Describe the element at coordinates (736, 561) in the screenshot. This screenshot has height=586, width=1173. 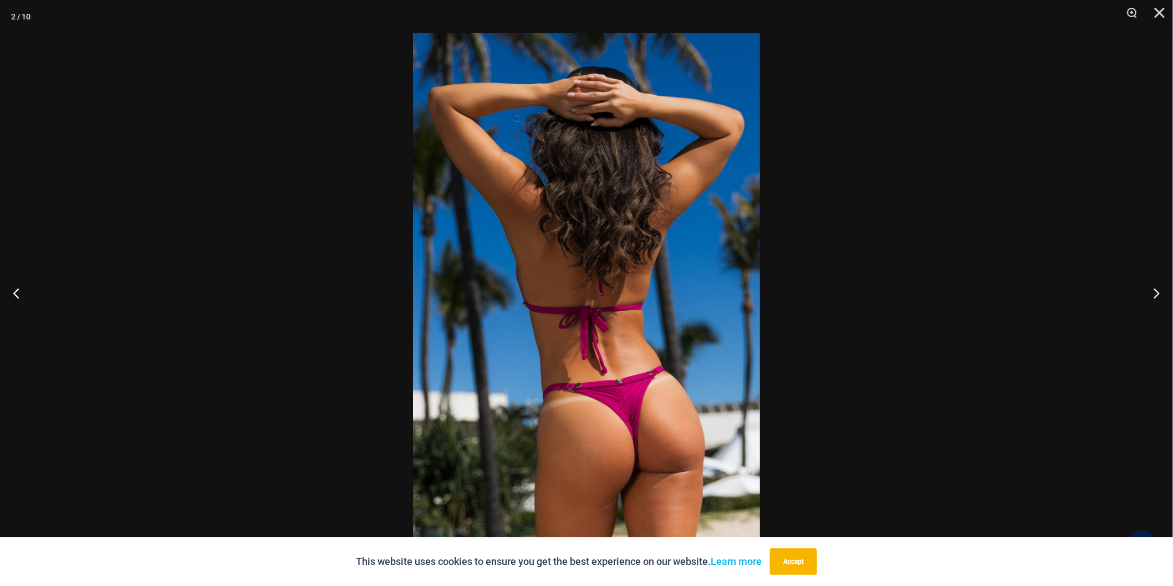
I see `a: Learn more` at that location.